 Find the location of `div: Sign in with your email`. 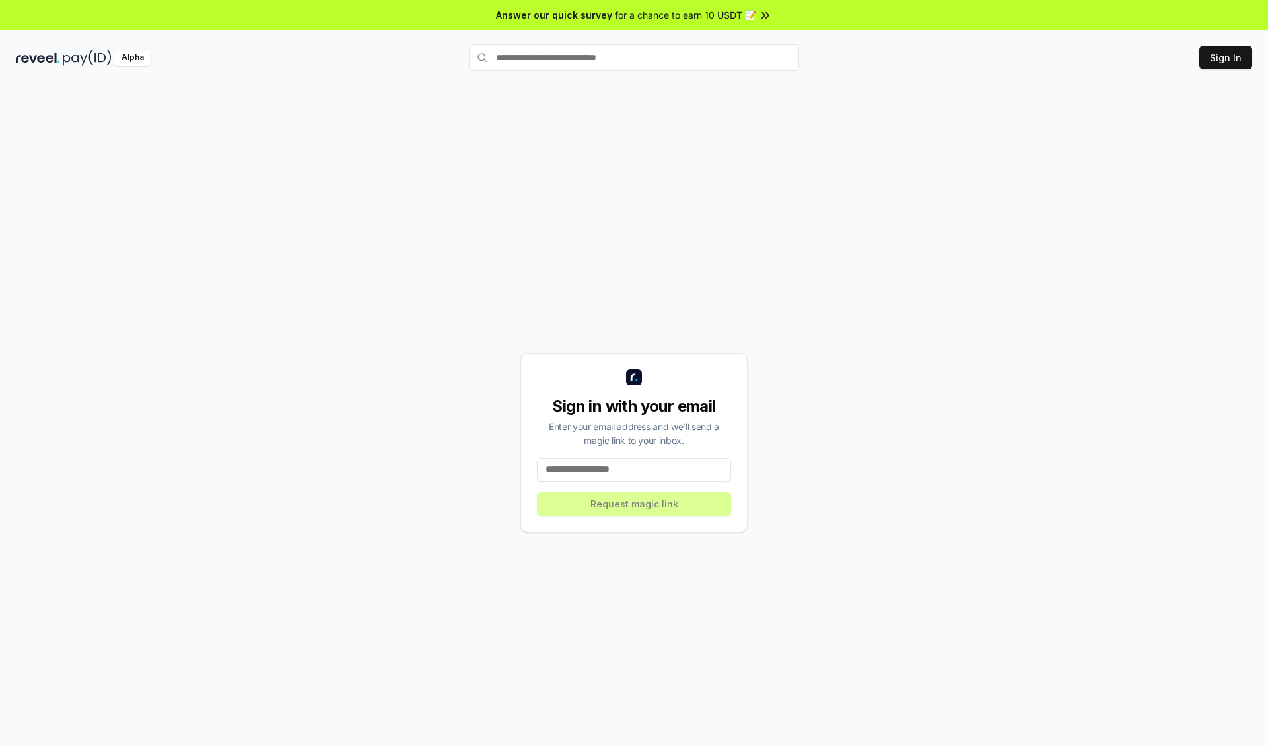

div: Sign in with your email is located at coordinates (634, 406).